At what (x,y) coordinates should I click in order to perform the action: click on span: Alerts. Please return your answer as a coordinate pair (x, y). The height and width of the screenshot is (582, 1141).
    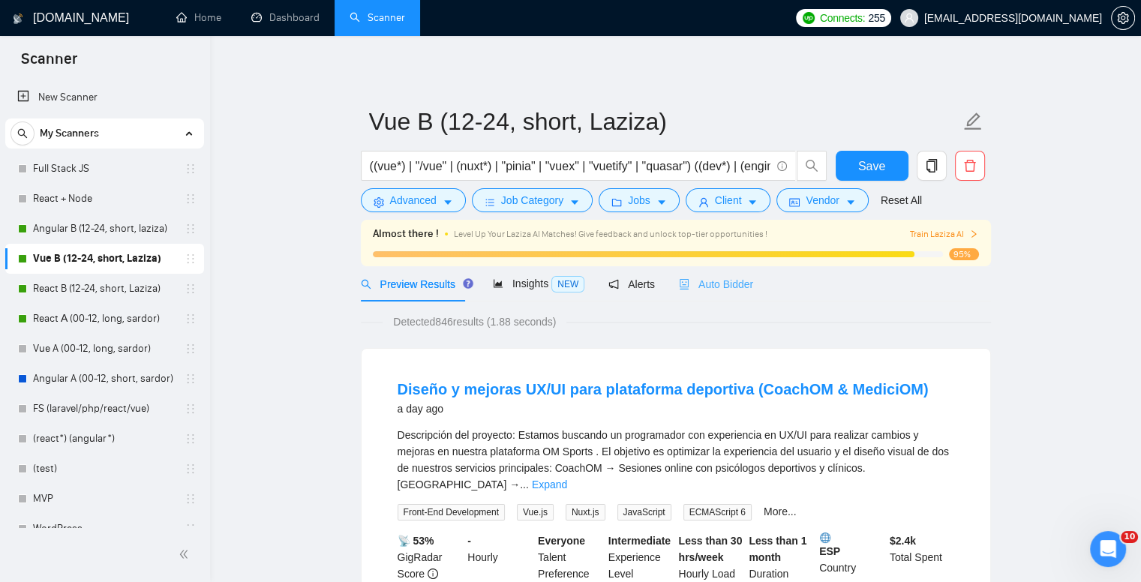
    Looking at the image, I should click on (632, 284).